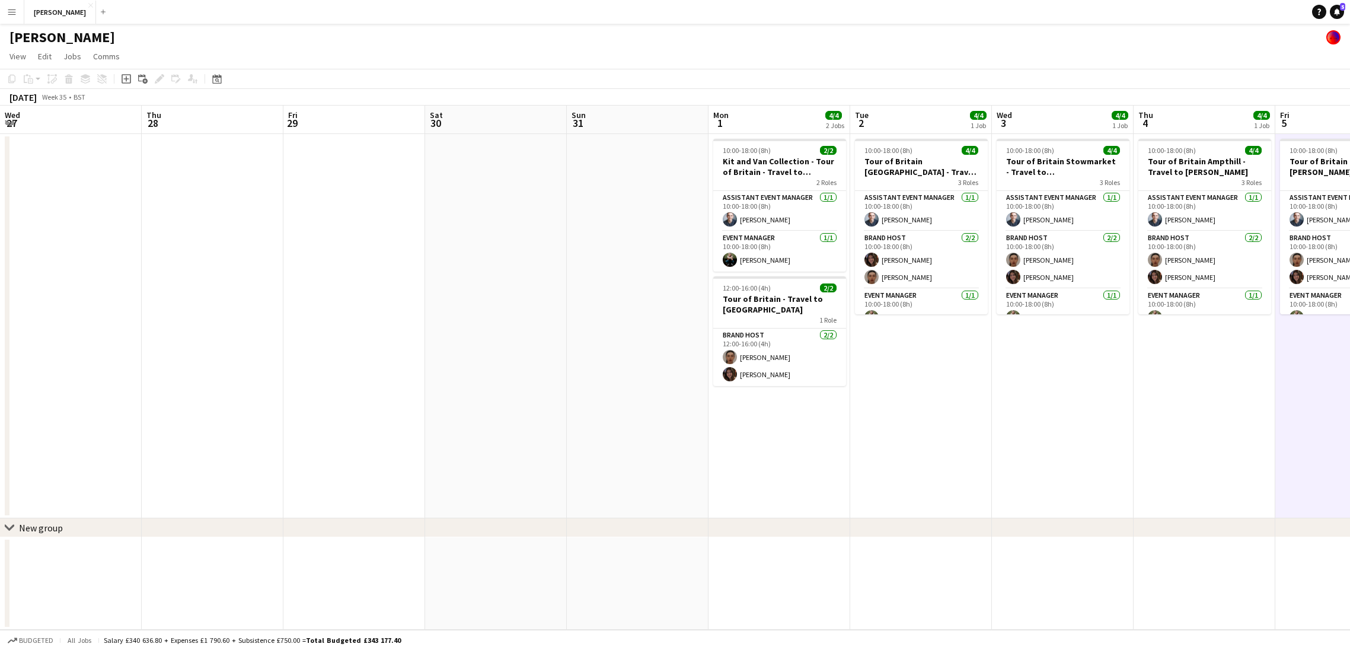  I want to click on span: 1 Role, so click(828, 320).